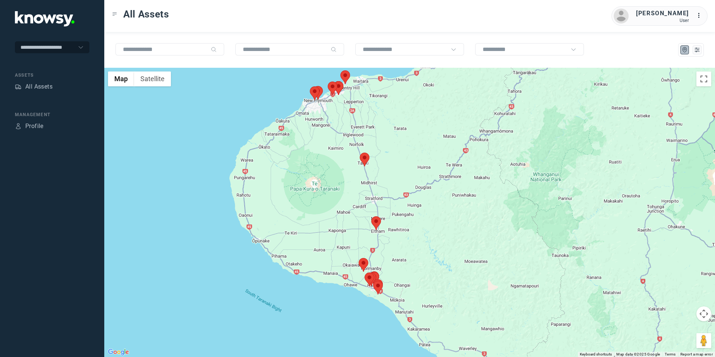  What do you see at coordinates (684, 50) in the screenshot?
I see `div: Map` at bounding box center [684, 50].